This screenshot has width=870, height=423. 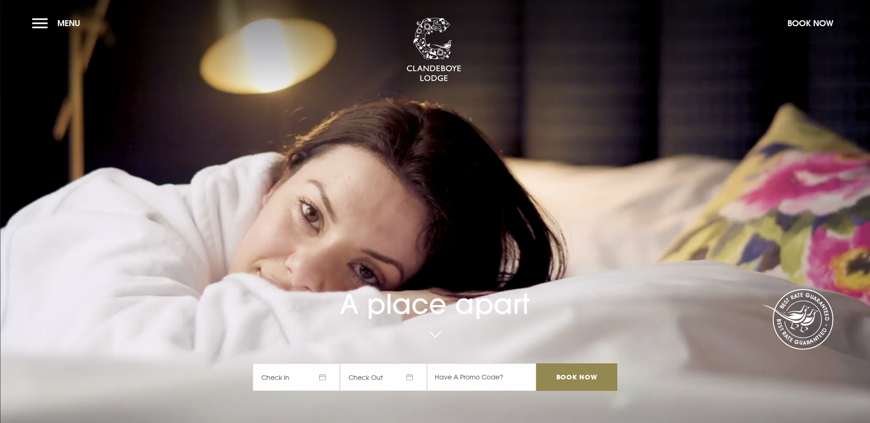 I want to click on button: Menu, so click(x=58, y=23).